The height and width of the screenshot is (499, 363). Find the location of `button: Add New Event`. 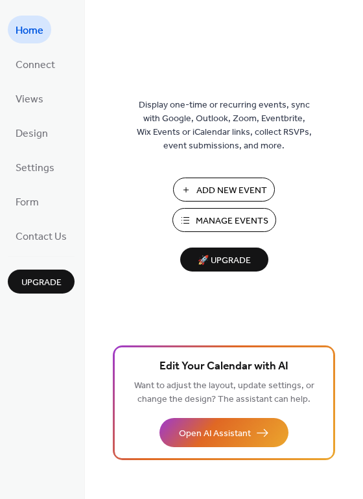

button: Add New Event is located at coordinates (223, 189).